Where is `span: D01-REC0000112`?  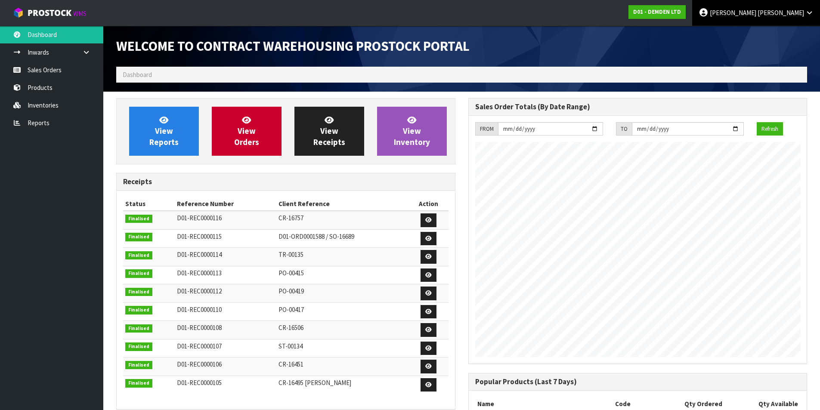
span: D01-REC0000112 is located at coordinates (199, 291).